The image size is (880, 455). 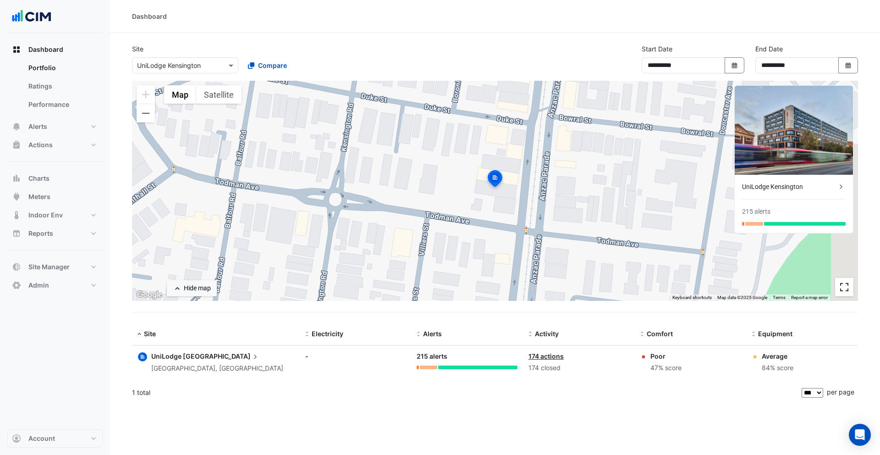 I want to click on div: Average, so click(x=777, y=356).